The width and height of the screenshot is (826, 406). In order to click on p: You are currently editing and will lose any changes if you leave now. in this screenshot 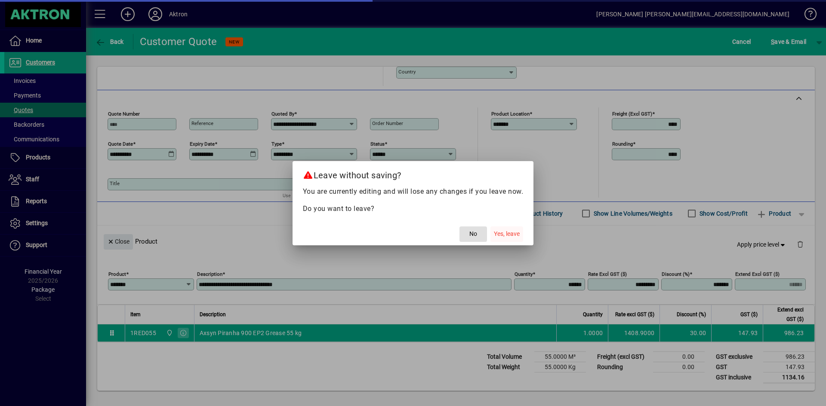, I will do `click(413, 192)`.